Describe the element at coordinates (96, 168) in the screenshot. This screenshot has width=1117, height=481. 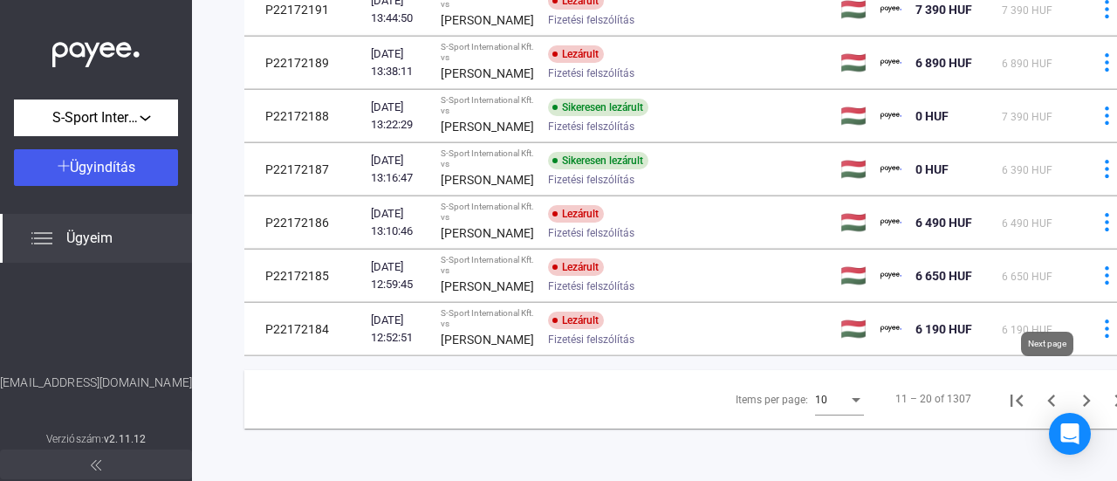
I see `button: Ügyindítás` at that location.